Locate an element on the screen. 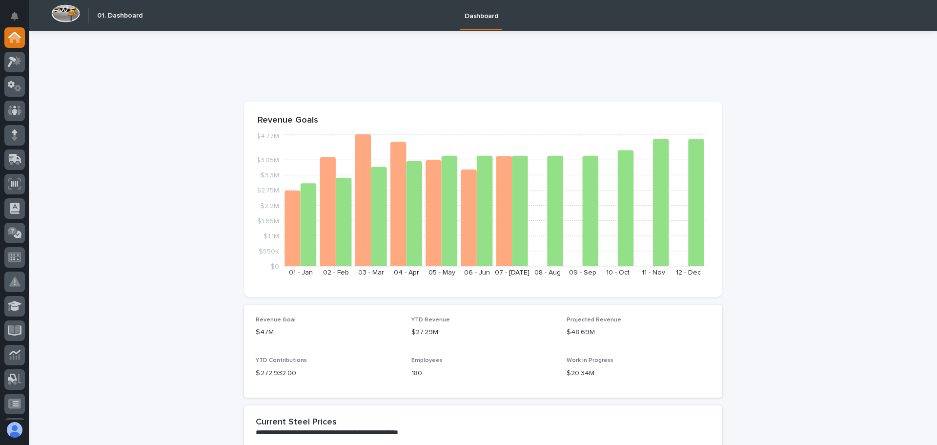 The height and width of the screenshot is (445, 937). text: 06 - Jun is located at coordinates (477, 272).